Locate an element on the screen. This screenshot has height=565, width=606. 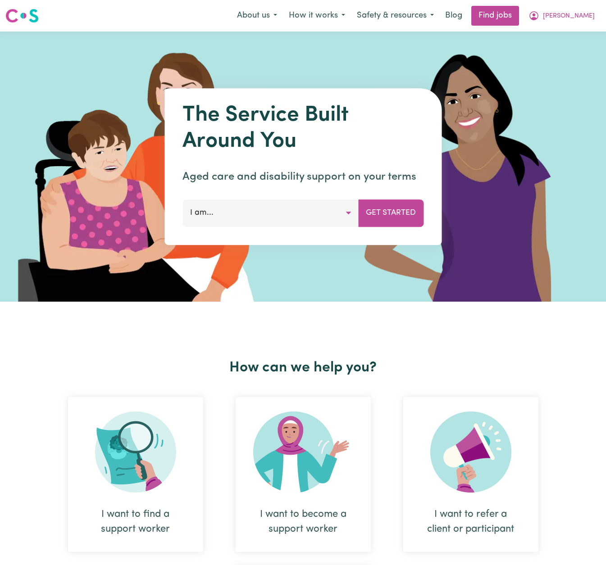
button: Safety & resources is located at coordinates (395, 16).